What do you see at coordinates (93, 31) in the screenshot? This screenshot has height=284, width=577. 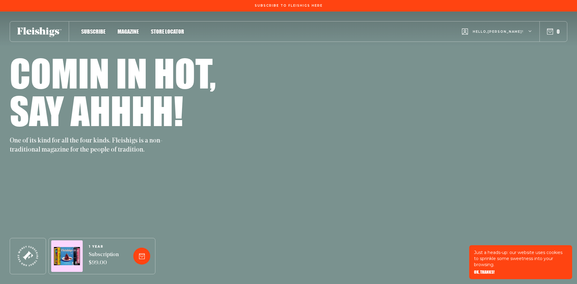 I see `a: Subscribe` at bounding box center [93, 31].